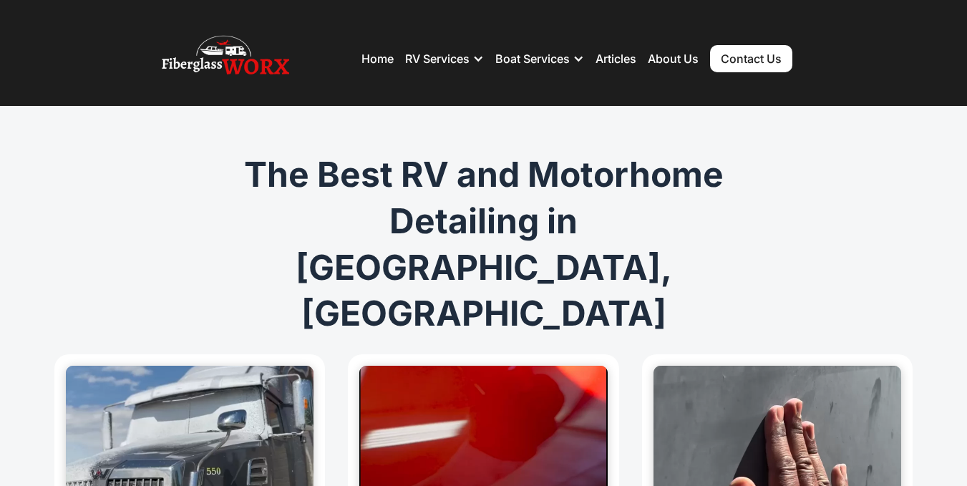 This screenshot has width=967, height=486. I want to click on img: Fiberglass WorX – RV Repair, RV Roof & RV Detailing, so click(225, 59).